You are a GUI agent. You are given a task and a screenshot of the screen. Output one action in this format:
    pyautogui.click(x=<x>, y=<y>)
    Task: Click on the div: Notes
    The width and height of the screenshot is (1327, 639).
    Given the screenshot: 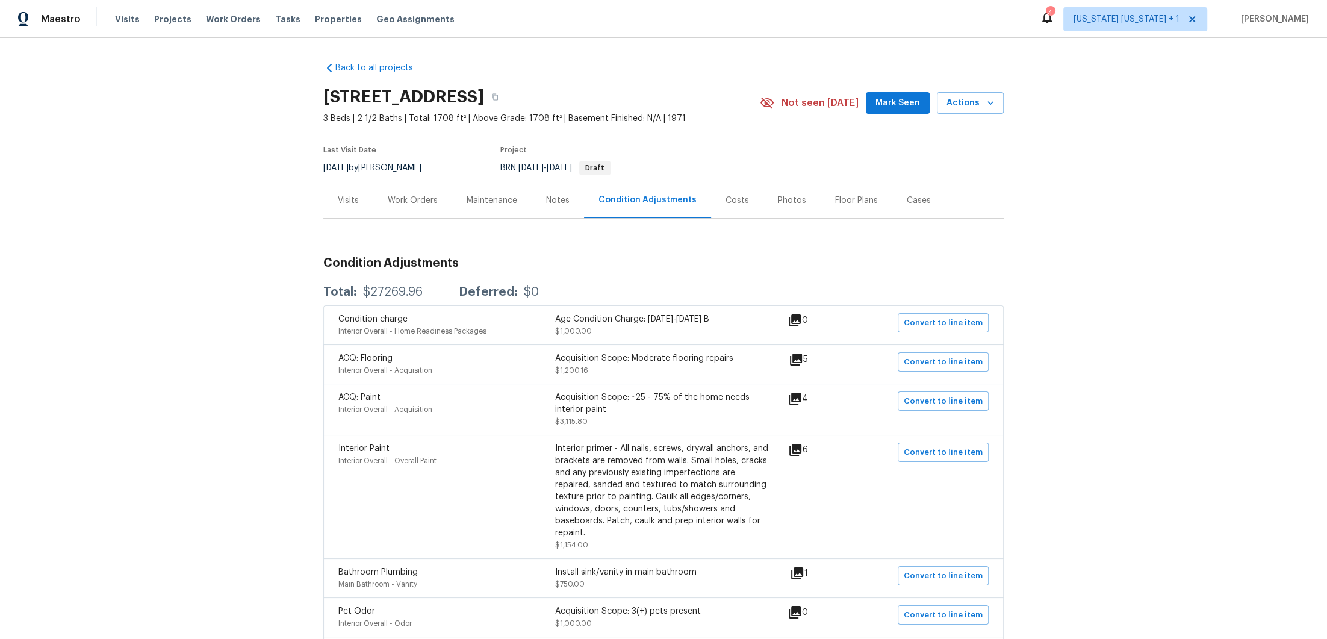 What is the action you would take?
    pyautogui.click(x=557, y=200)
    